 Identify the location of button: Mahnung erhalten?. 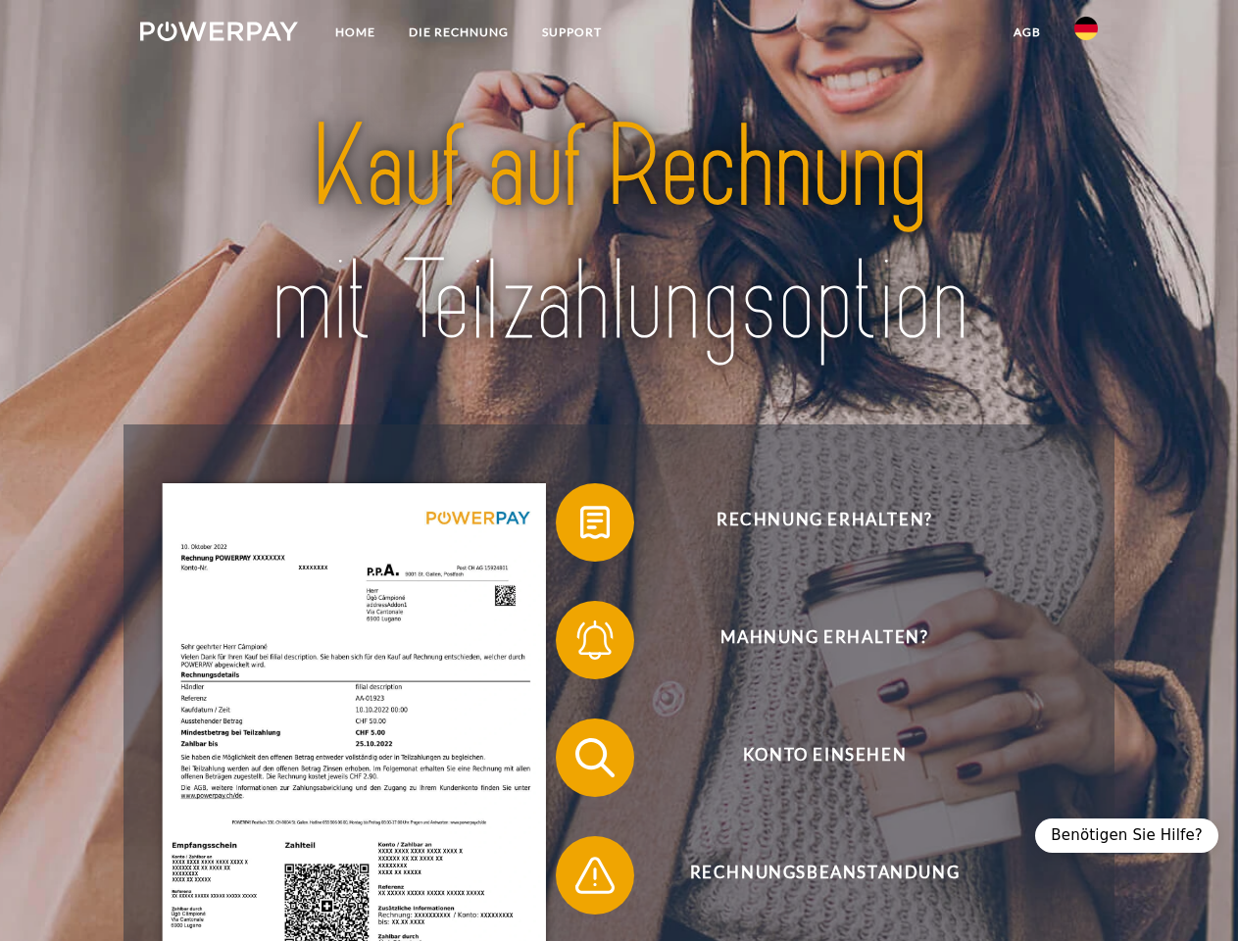
(811, 640).